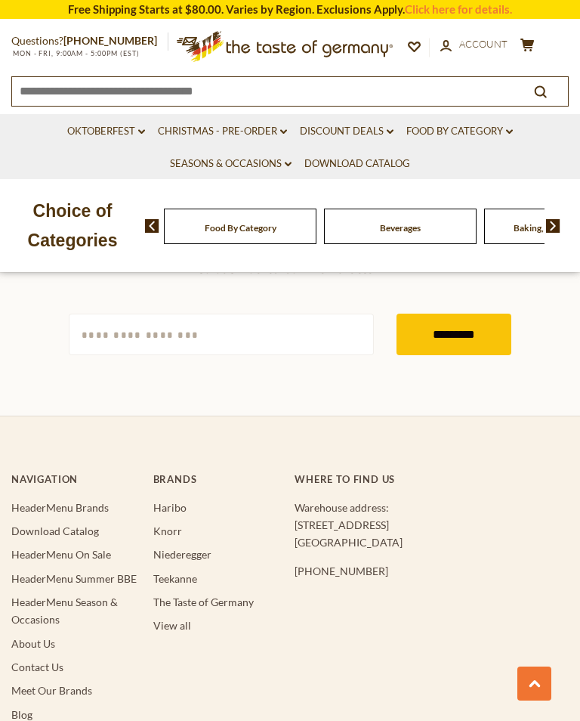  I want to click on img: previous arrow, so click(152, 226).